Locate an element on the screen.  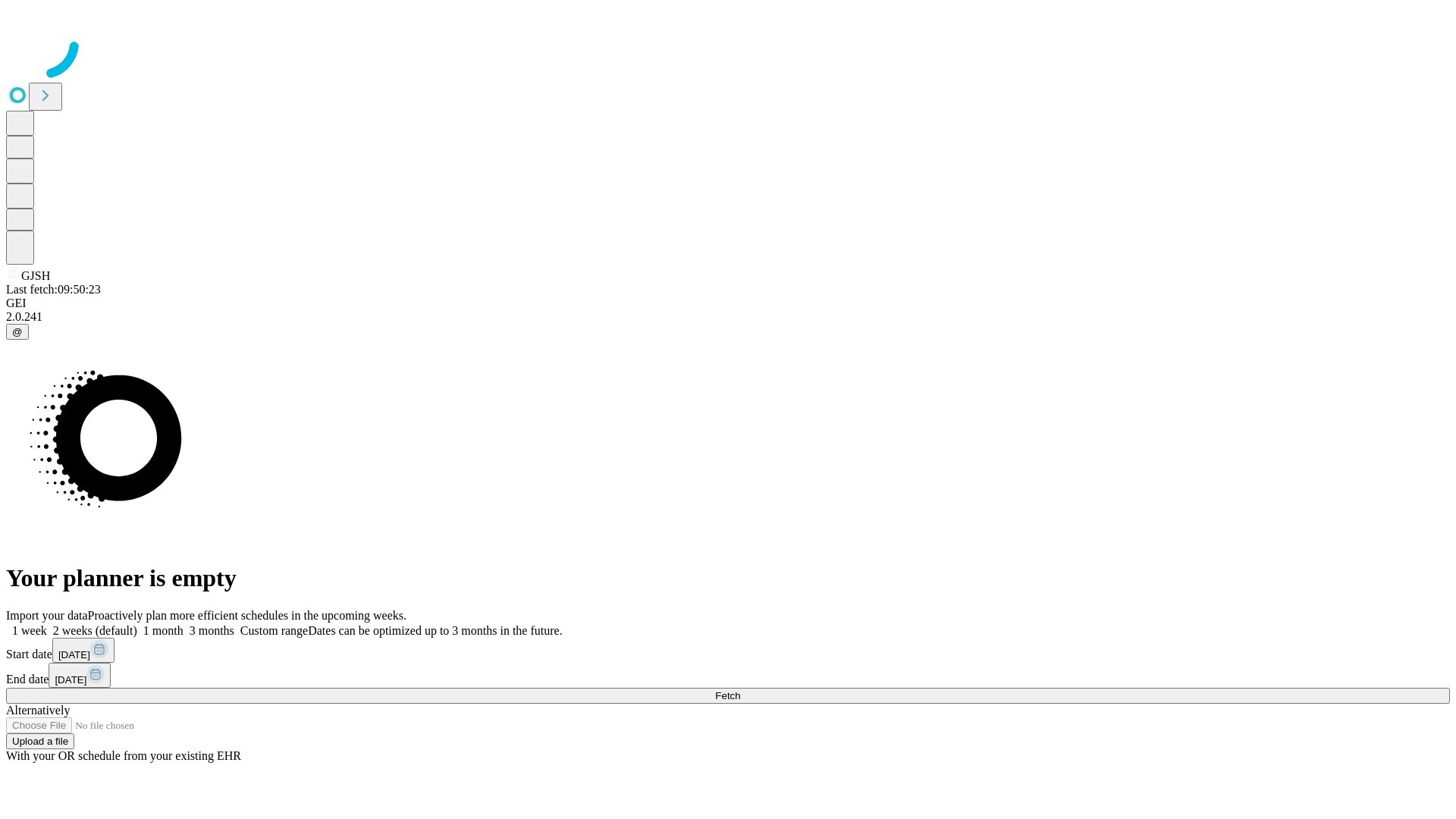
span: 1 week is located at coordinates (30, 630).